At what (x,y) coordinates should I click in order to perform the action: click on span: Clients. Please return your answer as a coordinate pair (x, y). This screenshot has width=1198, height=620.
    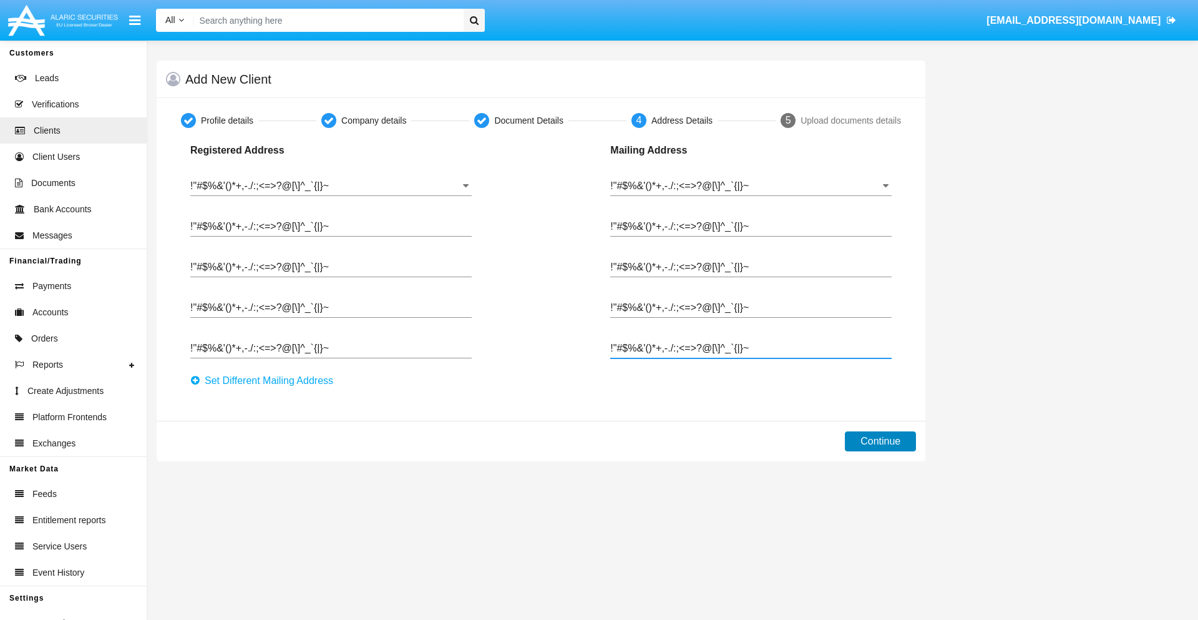
    Looking at the image, I should click on (47, 130).